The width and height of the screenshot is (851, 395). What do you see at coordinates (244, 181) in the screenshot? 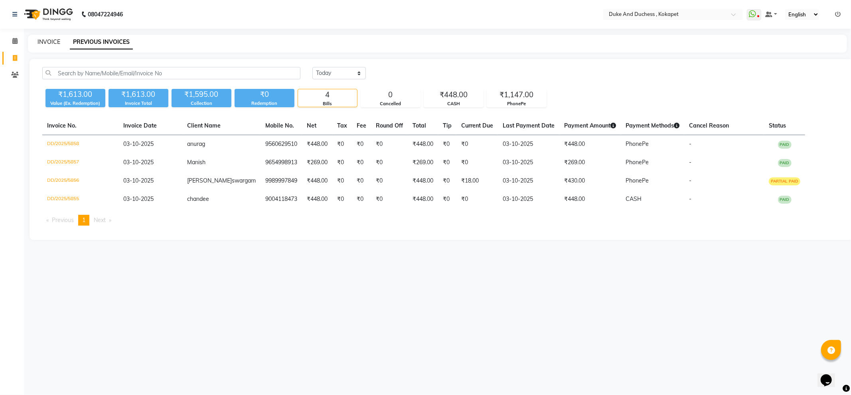
I see `span: swargam` at bounding box center [244, 181].